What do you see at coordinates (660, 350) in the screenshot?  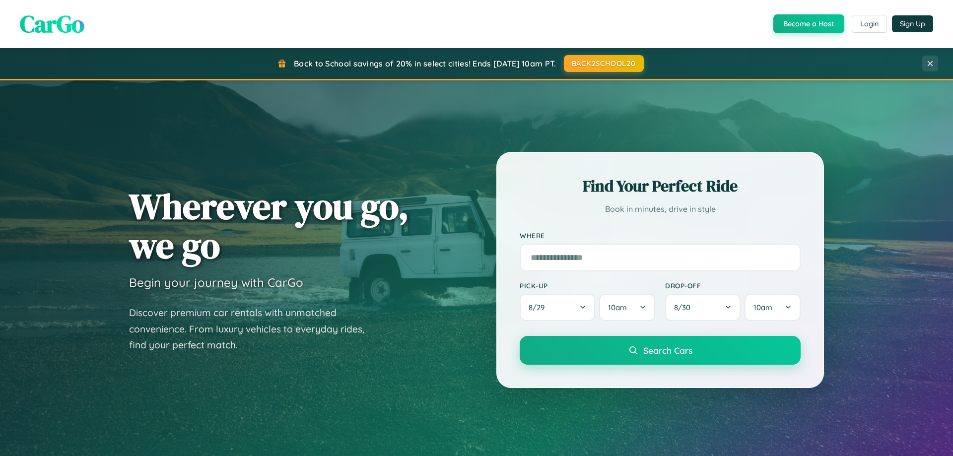 I see `button: Search Cars` at bounding box center [660, 350].